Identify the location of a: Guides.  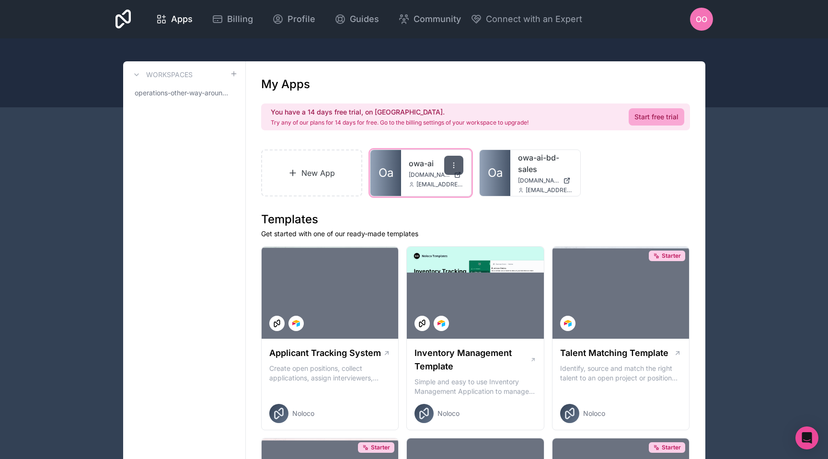
(357, 19).